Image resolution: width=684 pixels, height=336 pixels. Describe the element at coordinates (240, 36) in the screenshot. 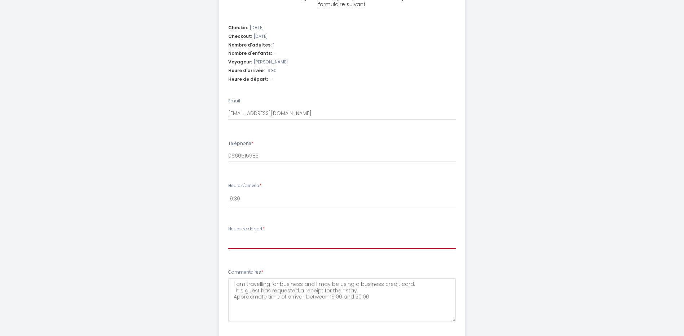

I see `span: Checkout:` at that location.